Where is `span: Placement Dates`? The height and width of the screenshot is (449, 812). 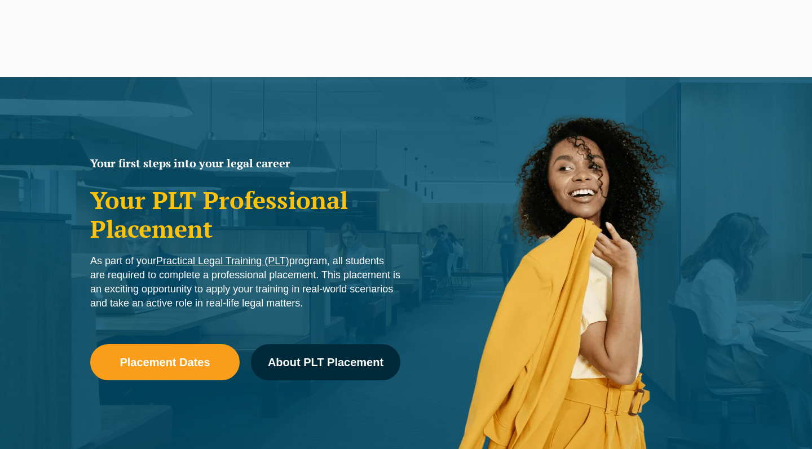
span: Placement Dates is located at coordinates (165, 362).